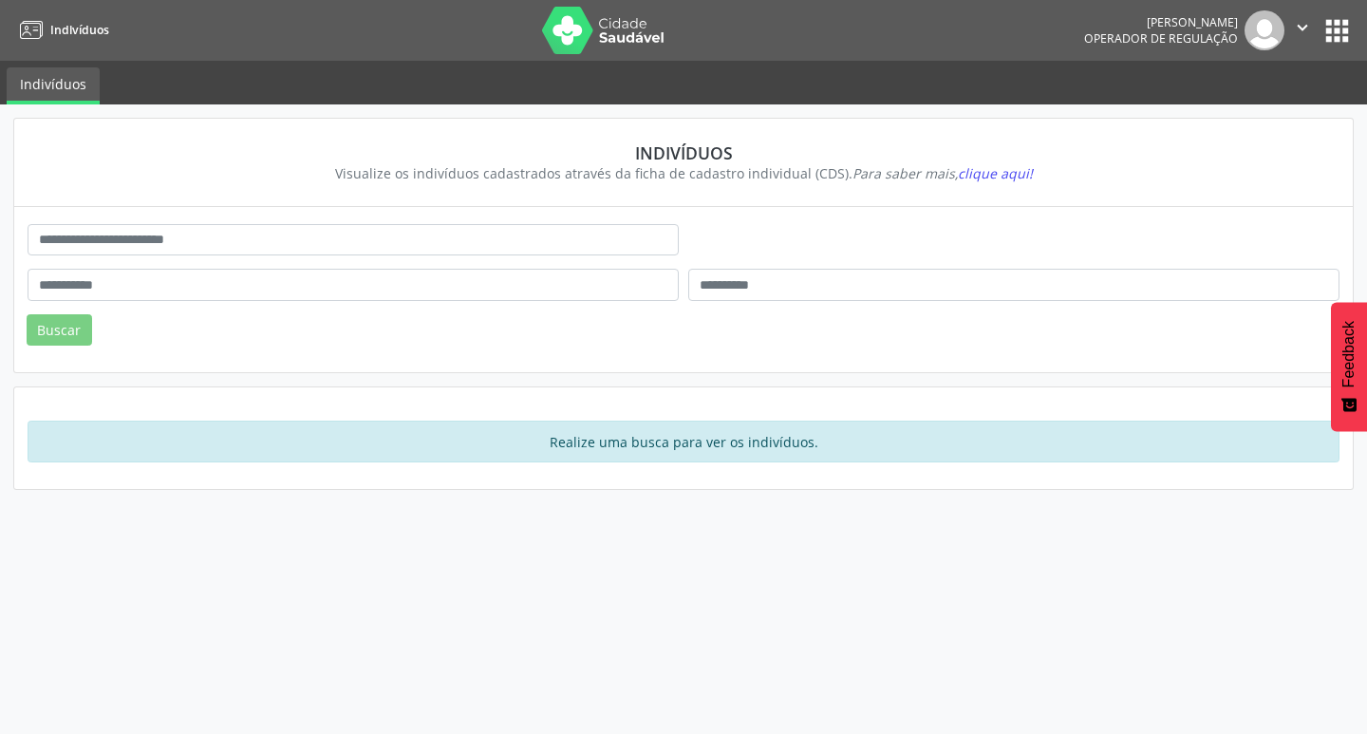 The image size is (1367, 734). I want to click on img: img, so click(1265, 30).